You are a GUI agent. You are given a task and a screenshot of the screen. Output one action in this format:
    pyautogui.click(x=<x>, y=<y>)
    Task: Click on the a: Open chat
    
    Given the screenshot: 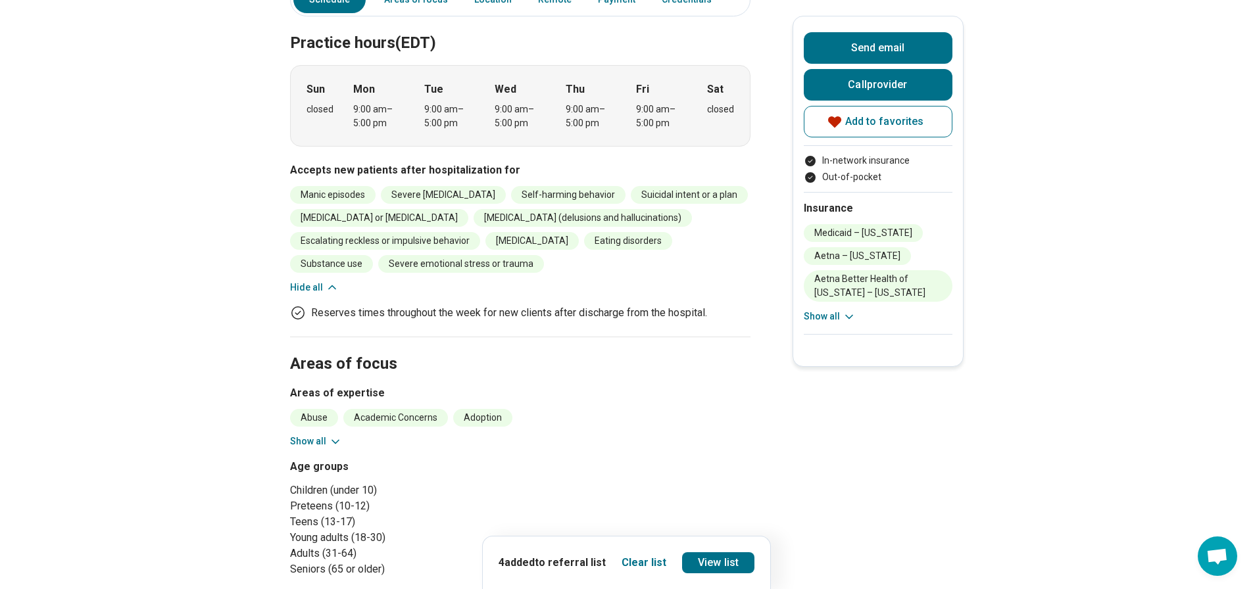 What is the action you would take?
    pyautogui.click(x=1217, y=556)
    